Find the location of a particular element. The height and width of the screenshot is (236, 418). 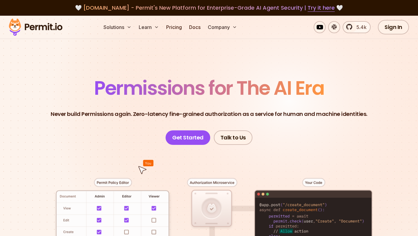

a: 5.4k is located at coordinates (357, 27).